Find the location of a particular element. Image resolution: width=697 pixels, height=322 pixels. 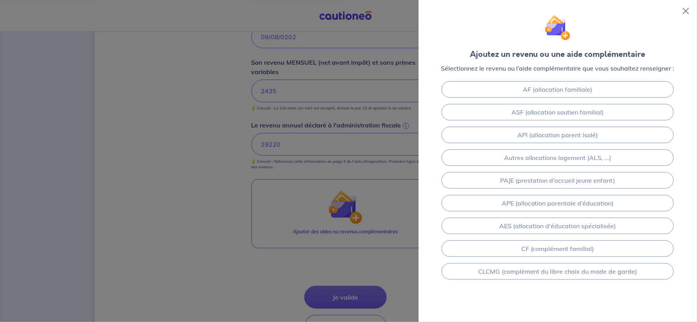

a: AF (allocation familiale) is located at coordinates (557, 89).